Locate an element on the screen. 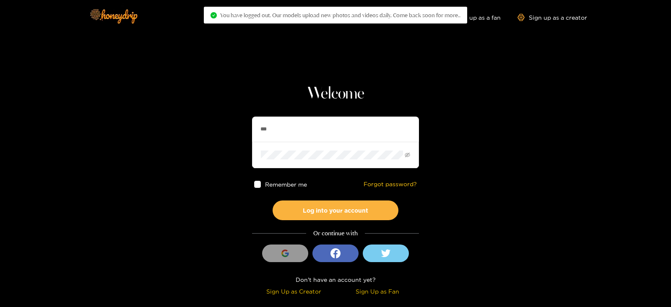 Image resolution: width=671 pixels, height=307 pixels. span: eye-invisible is located at coordinates (407, 155).